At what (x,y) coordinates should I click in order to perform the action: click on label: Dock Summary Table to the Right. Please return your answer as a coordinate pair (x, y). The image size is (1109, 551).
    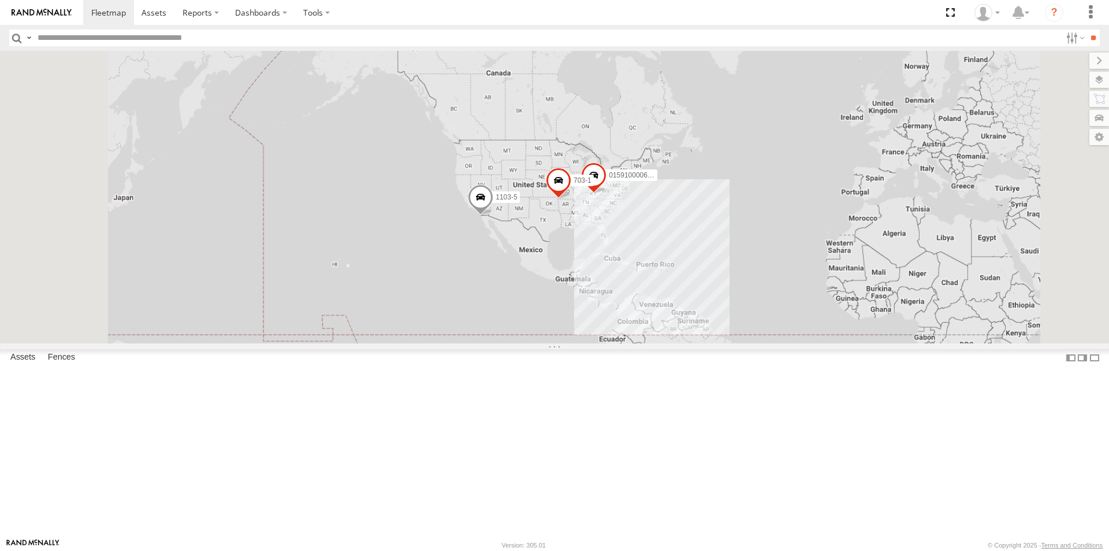
    Looking at the image, I should click on (1083, 357).